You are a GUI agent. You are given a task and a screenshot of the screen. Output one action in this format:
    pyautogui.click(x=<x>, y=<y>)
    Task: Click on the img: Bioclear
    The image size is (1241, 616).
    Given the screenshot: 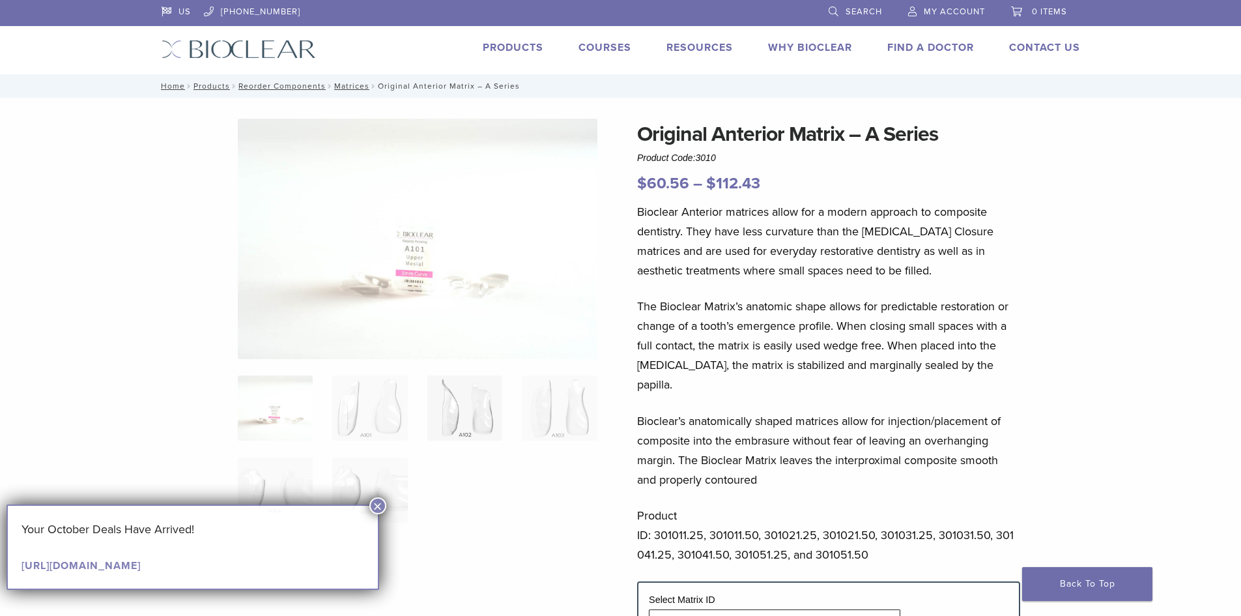 What is the action you would take?
    pyautogui.click(x=238, y=49)
    